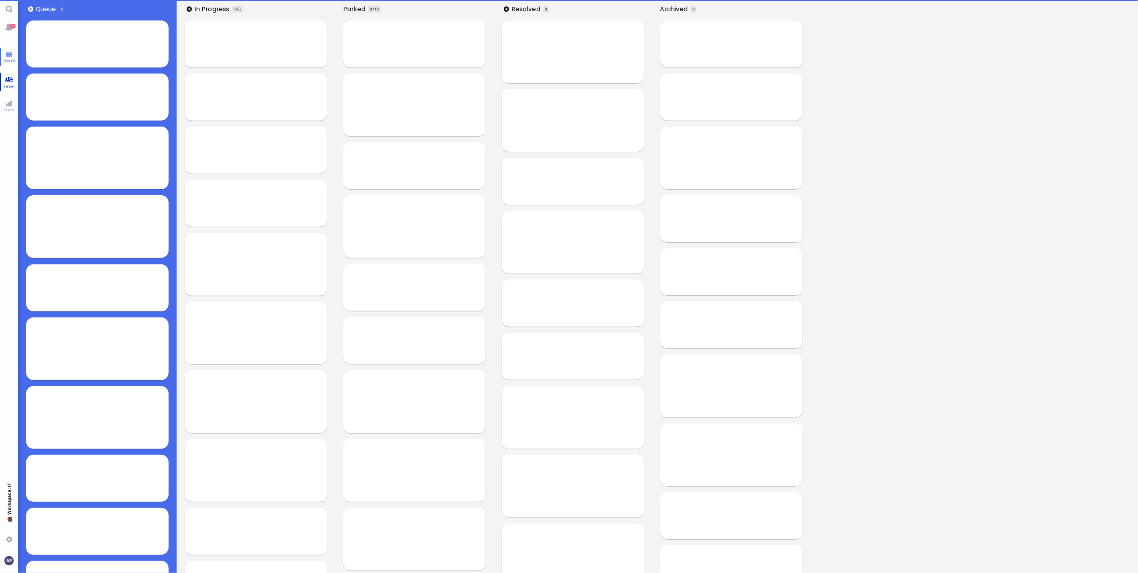  Describe the element at coordinates (527, 9) in the screenshot. I see `span: Resolved` at that location.